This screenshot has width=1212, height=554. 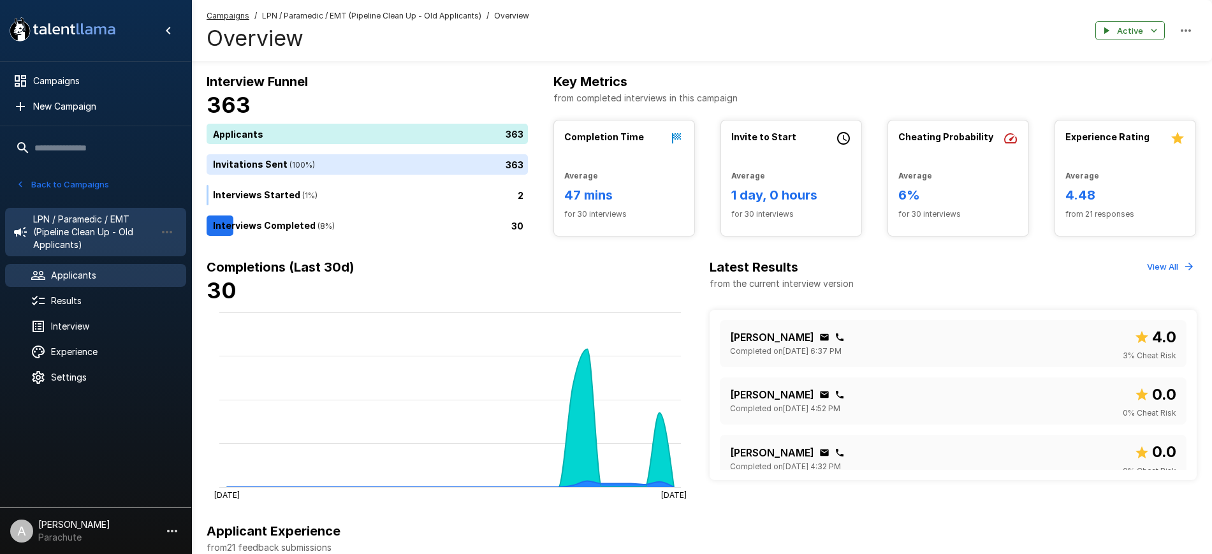 What do you see at coordinates (590, 82) in the screenshot?
I see `b: Key Metrics` at bounding box center [590, 82].